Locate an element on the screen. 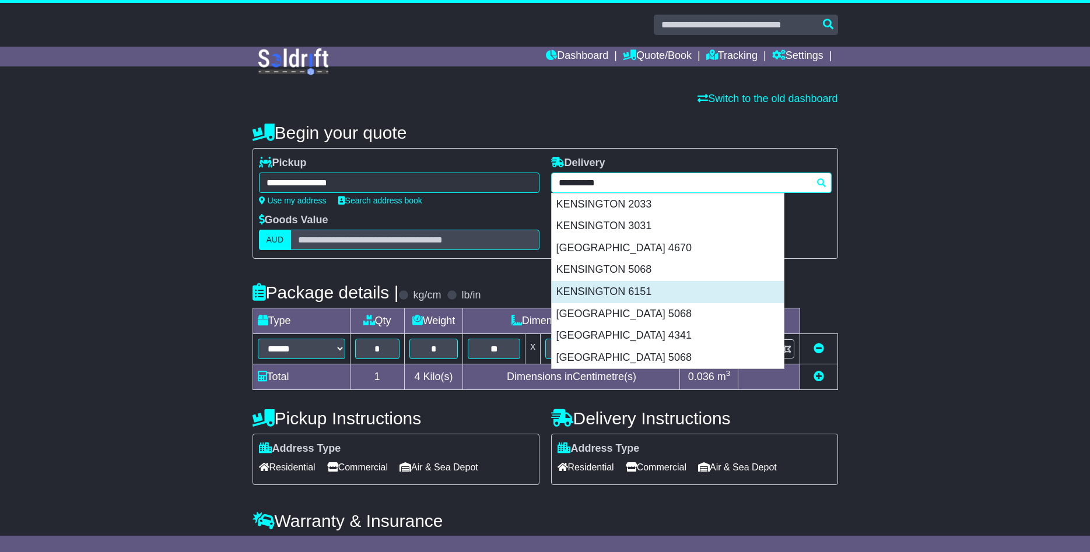 This screenshot has height=552, width=1090. h4: Warranty & Insurance is located at coordinates (545, 521).